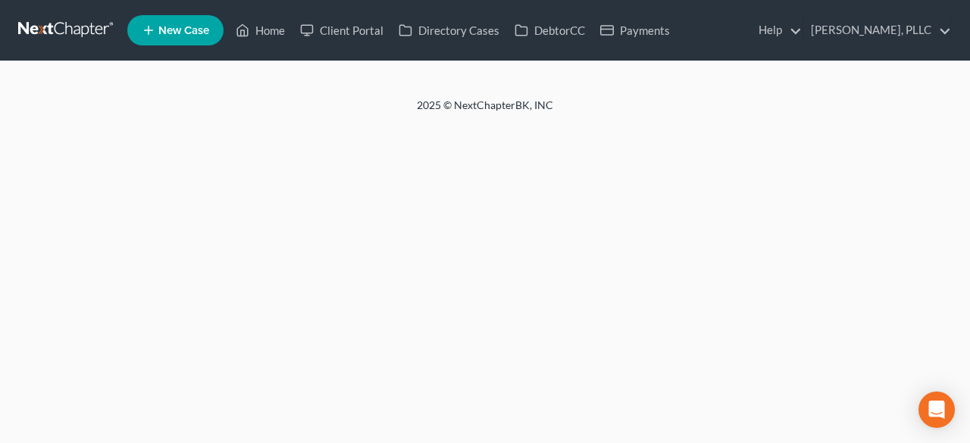 Image resolution: width=970 pixels, height=443 pixels. Describe the element at coordinates (550, 30) in the screenshot. I see `a: DebtorCC` at that location.